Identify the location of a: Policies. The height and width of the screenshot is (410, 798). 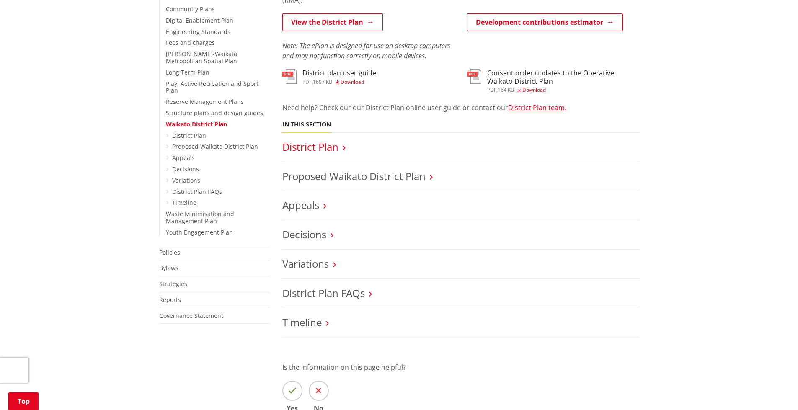
(170, 252).